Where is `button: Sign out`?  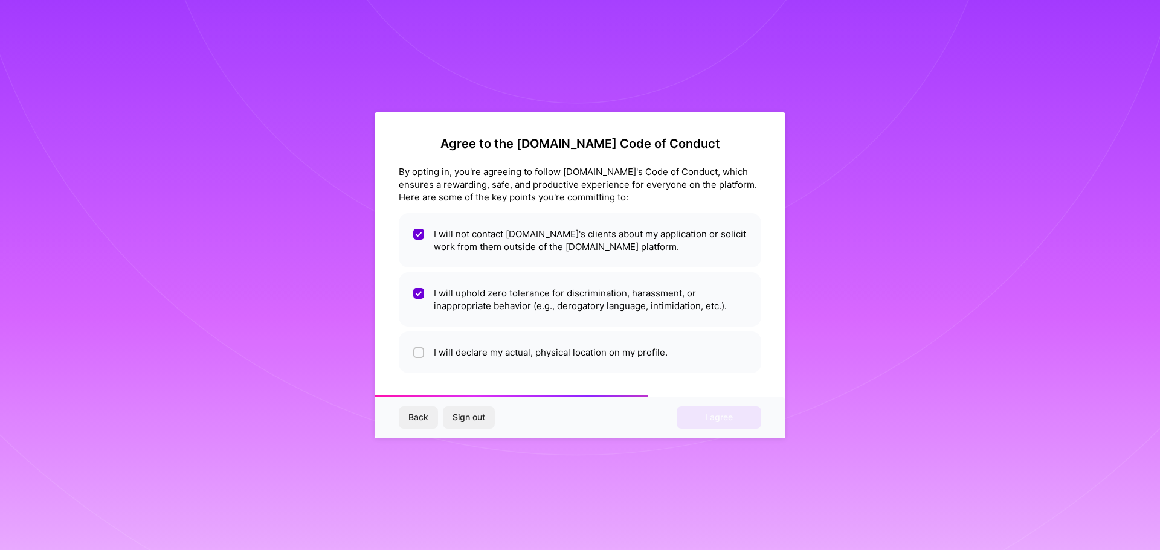
button: Sign out is located at coordinates (469, 417).